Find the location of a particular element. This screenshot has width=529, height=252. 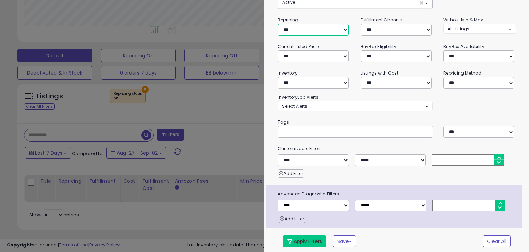

button: Apply Filters is located at coordinates (305, 241).